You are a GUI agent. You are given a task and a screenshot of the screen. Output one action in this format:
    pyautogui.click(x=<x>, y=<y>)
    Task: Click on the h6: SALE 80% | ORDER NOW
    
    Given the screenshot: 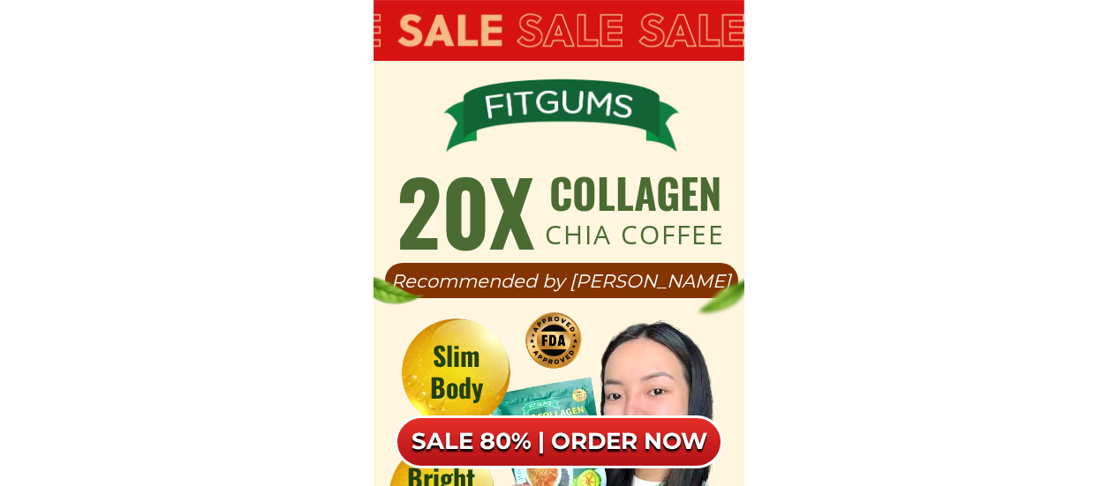 What is the action you would take?
    pyautogui.click(x=559, y=442)
    